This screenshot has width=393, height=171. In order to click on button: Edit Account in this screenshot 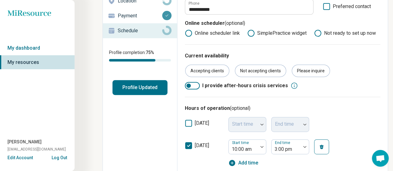, I will do `click(20, 158)`.